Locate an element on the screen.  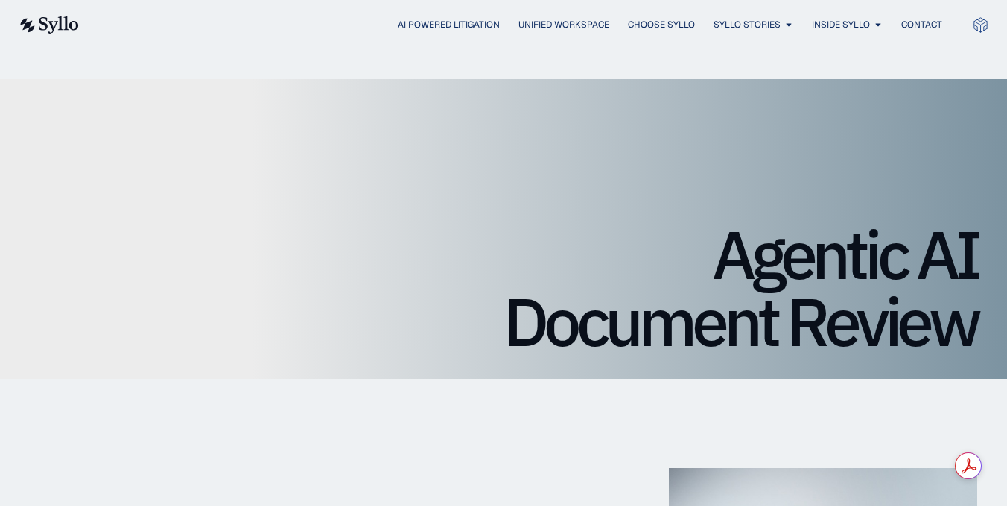
a: Unified Workspace is located at coordinates (564, 25).